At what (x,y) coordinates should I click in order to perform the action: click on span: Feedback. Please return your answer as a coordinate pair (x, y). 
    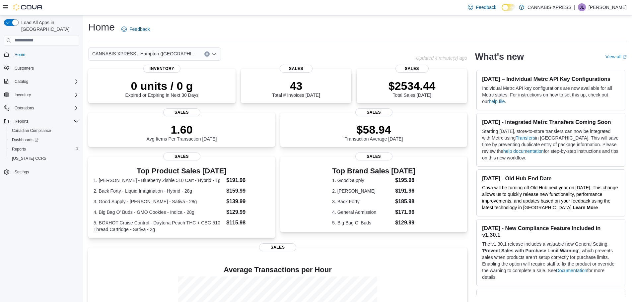
    Looking at the image, I should click on (486, 7).